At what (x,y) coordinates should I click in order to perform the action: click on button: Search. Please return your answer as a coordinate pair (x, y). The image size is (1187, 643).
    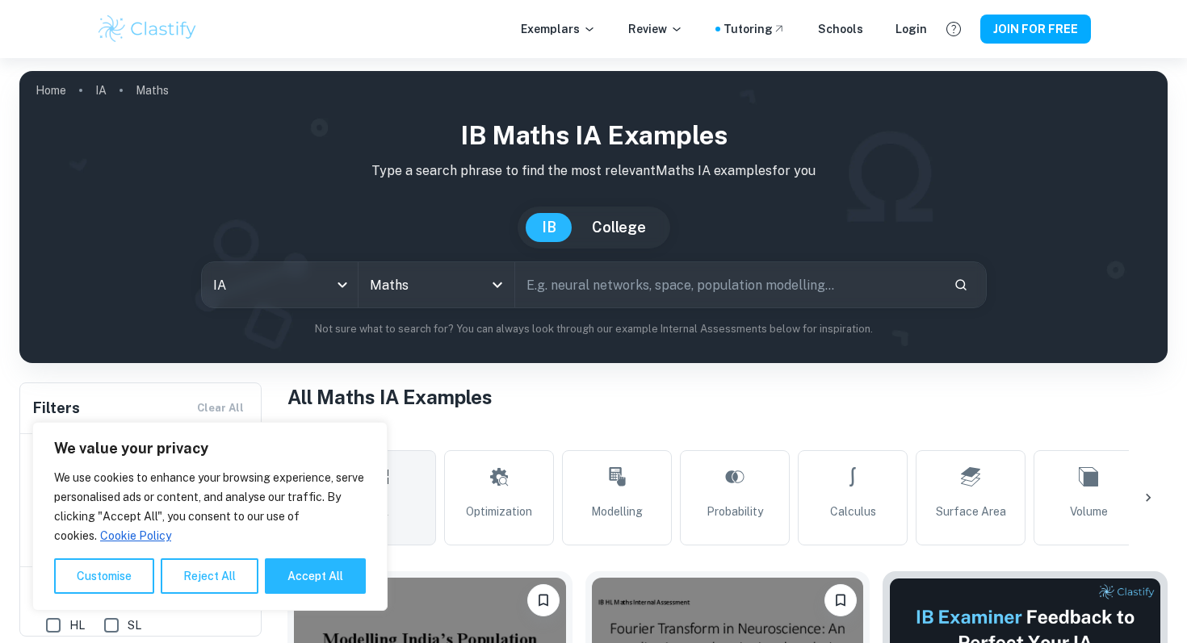
    Looking at the image, I should click on (961, 285).